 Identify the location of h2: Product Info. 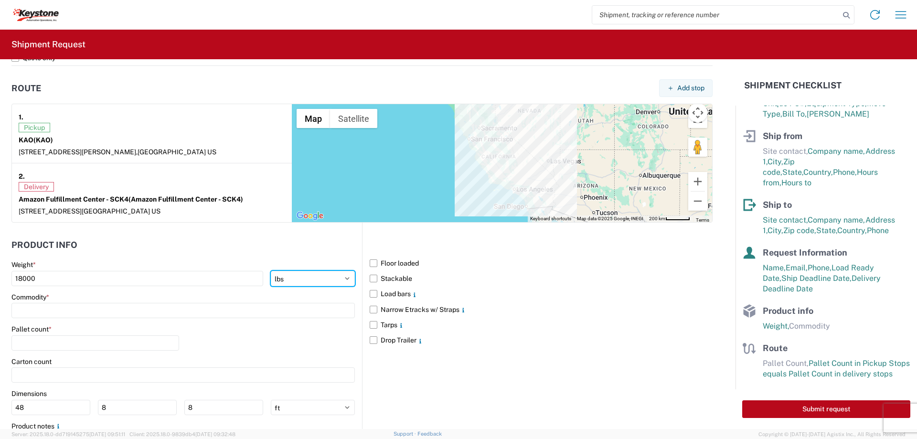
(44, 245).